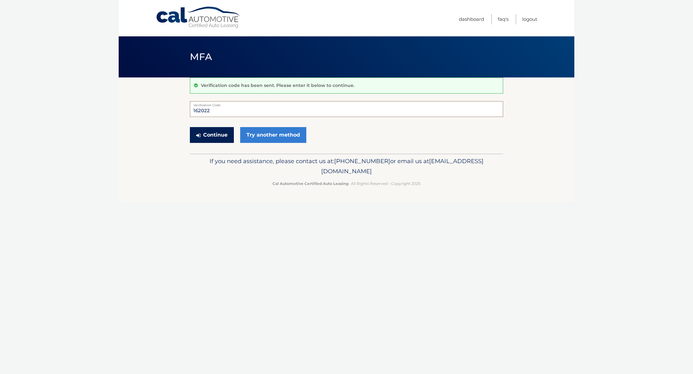  Describe the element at coordinates (472, 19) in the screenshot. I see `a: Dashboard` at that location.